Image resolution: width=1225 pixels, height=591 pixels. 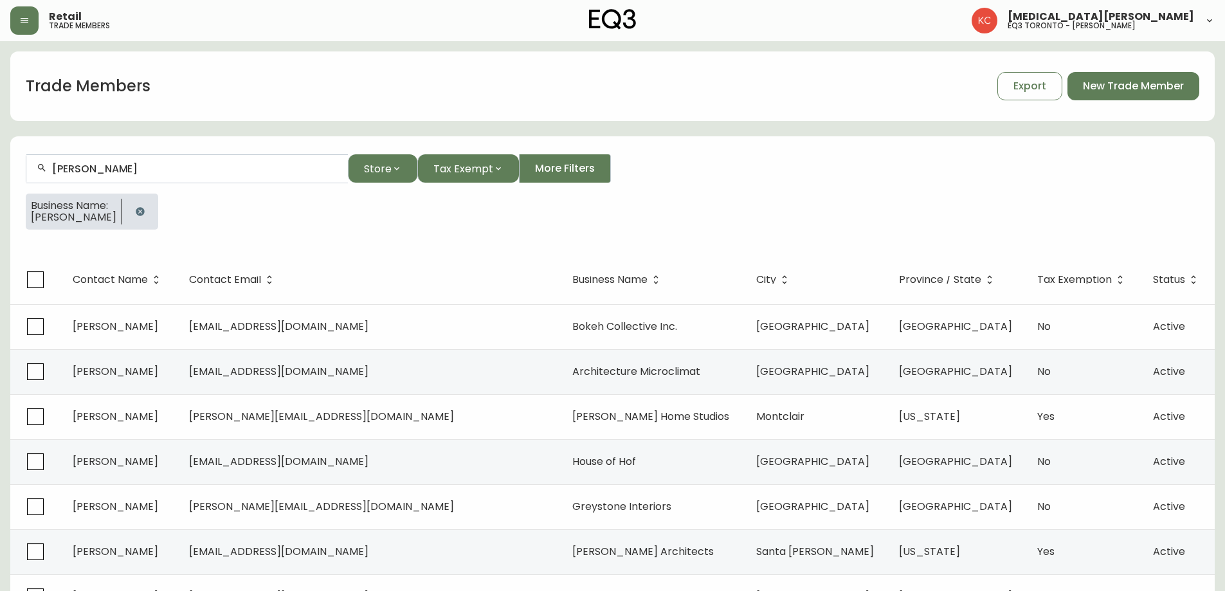 I want to click on span: Store, so click(x=377, y=168).